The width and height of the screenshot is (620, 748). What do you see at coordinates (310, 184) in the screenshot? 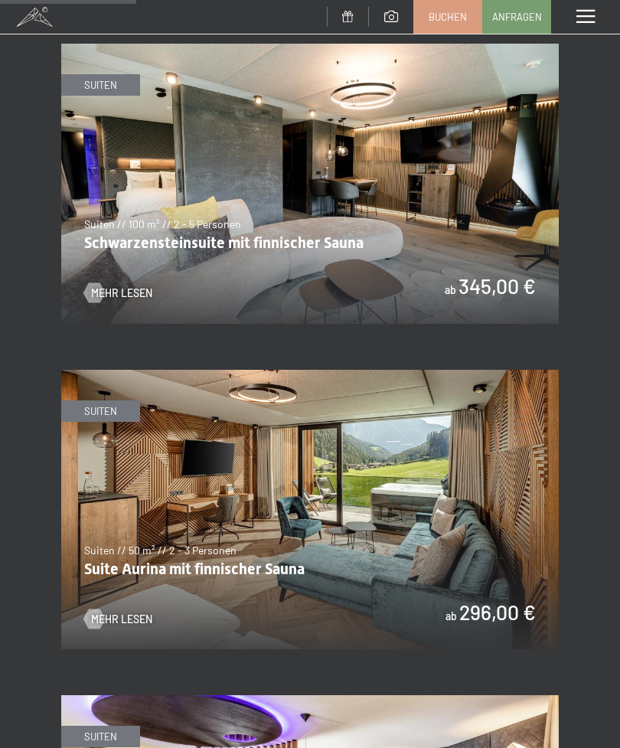
I see `img: Schwarzensteinsuite mit finnischer Sauna` at bounding box center [310, 184].